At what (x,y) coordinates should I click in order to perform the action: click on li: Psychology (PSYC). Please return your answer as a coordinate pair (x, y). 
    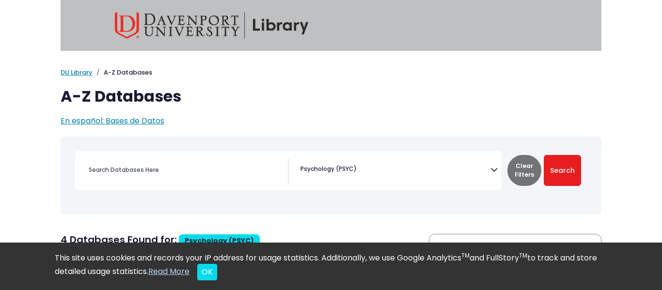
    Looking at the image, I should click on (327, 169).